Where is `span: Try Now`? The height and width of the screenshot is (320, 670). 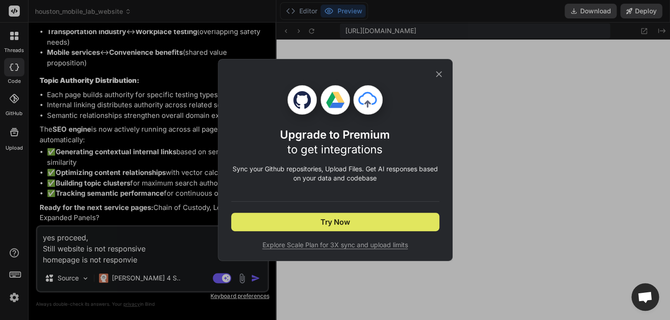 span: Try Now is located at coordinates (335, 222).